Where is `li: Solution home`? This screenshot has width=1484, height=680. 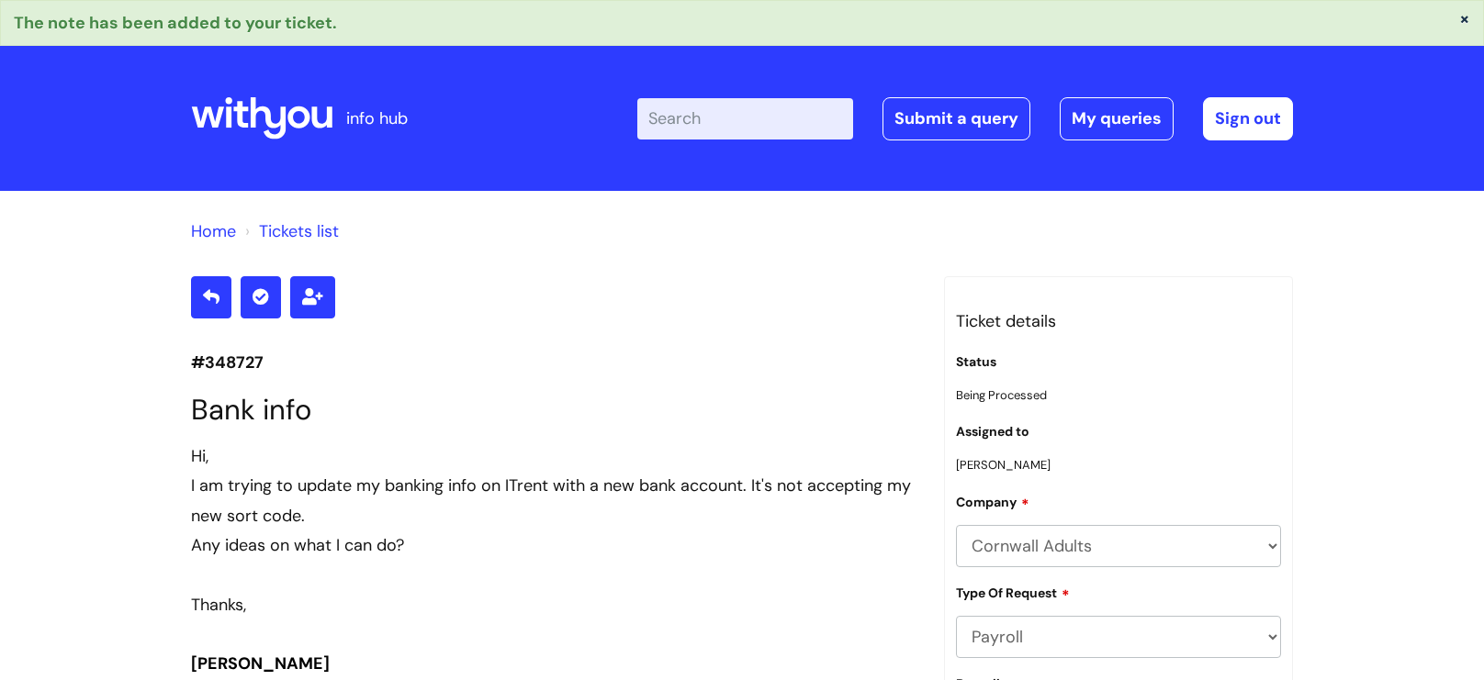
li: Solution home is located at coordinates (213, 231).